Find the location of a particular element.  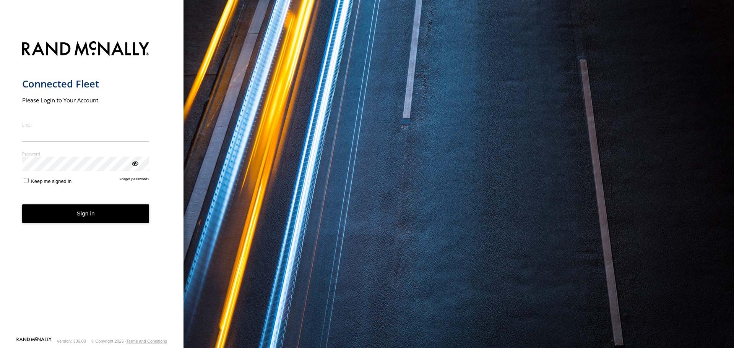

input: Keep me signed in is located at coordinates (26, 180).